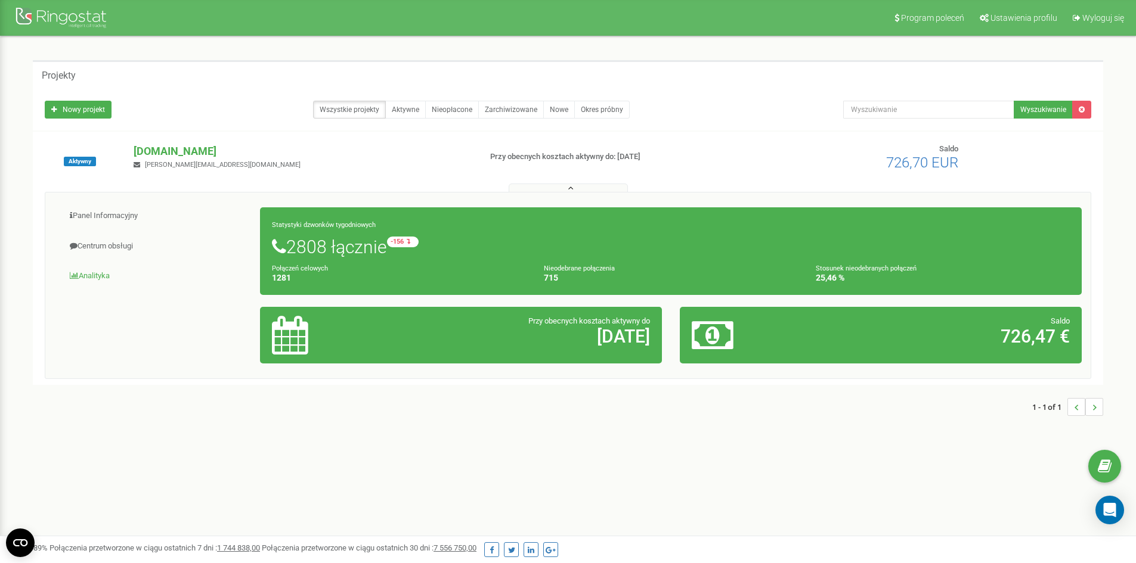  What do you see at coordinates (238, 548) in the screenshot?
I see `u: 1 744 838,00` at bounding box center [238, 548].